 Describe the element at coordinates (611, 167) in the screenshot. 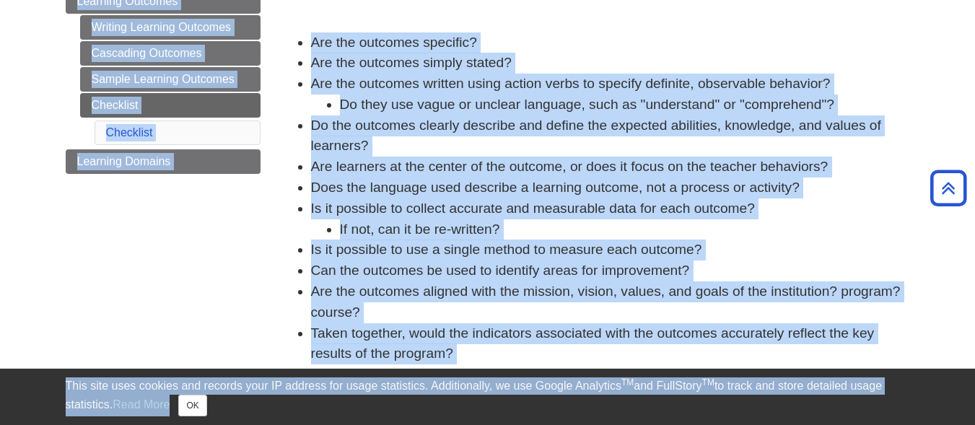

I see `li: Are learners at the center of the outcome, or does it focus on the teacher behaviors?` at that location.